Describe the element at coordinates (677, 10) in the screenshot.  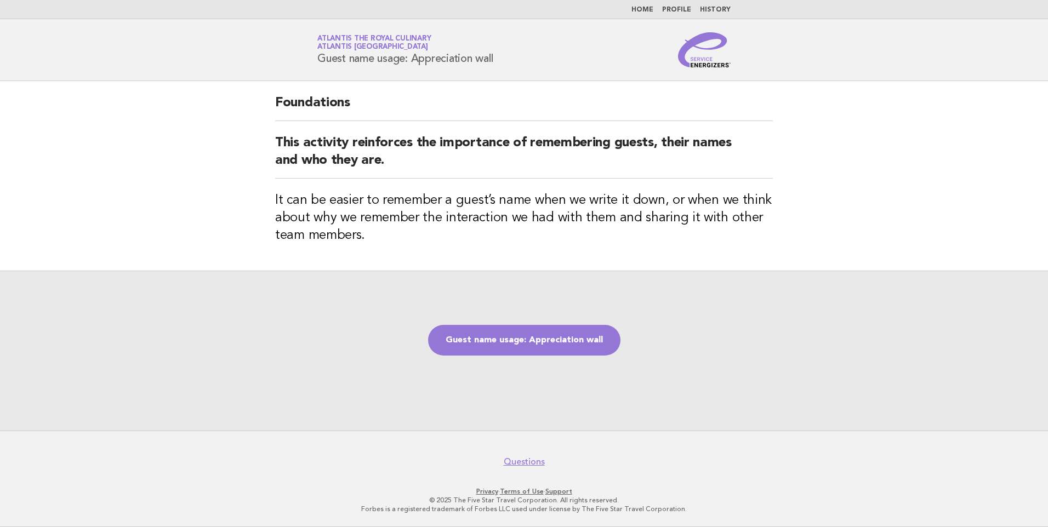
I see `a: Profile` at that location.